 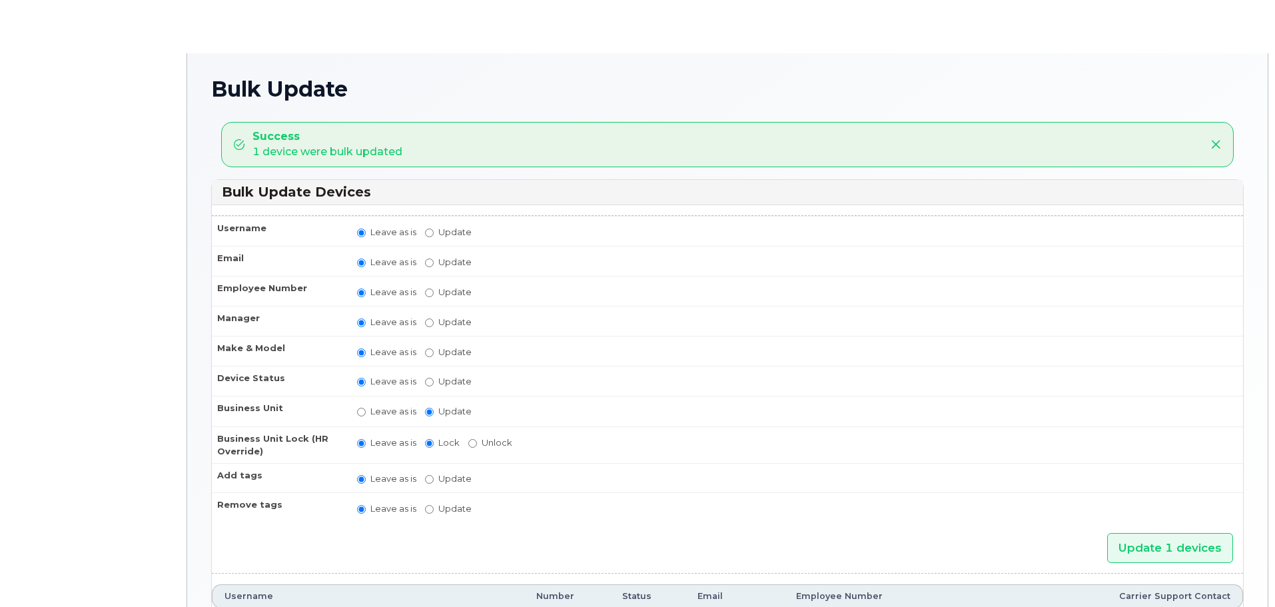 I want to click on th: Device Status, so click(x=278, y=380).